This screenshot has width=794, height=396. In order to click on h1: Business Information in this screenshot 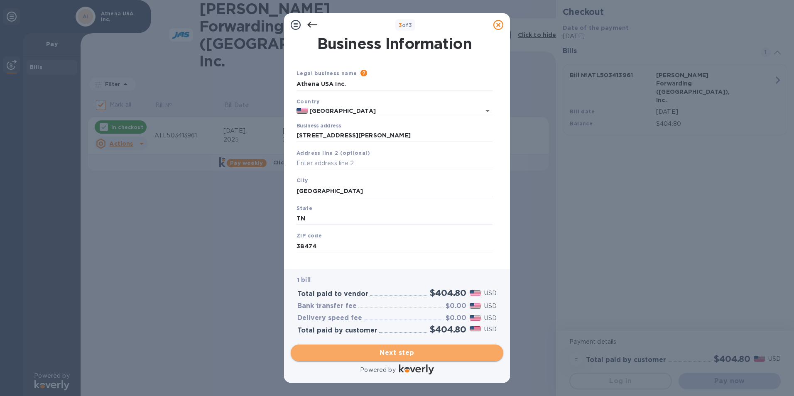, I will do `click(395, 44)`.